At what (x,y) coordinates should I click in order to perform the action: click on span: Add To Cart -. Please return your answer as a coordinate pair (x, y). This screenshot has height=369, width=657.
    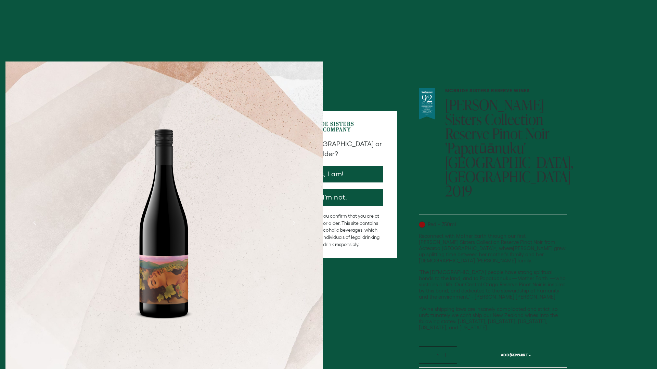
    Looking at the image, I should click on (515, 355).